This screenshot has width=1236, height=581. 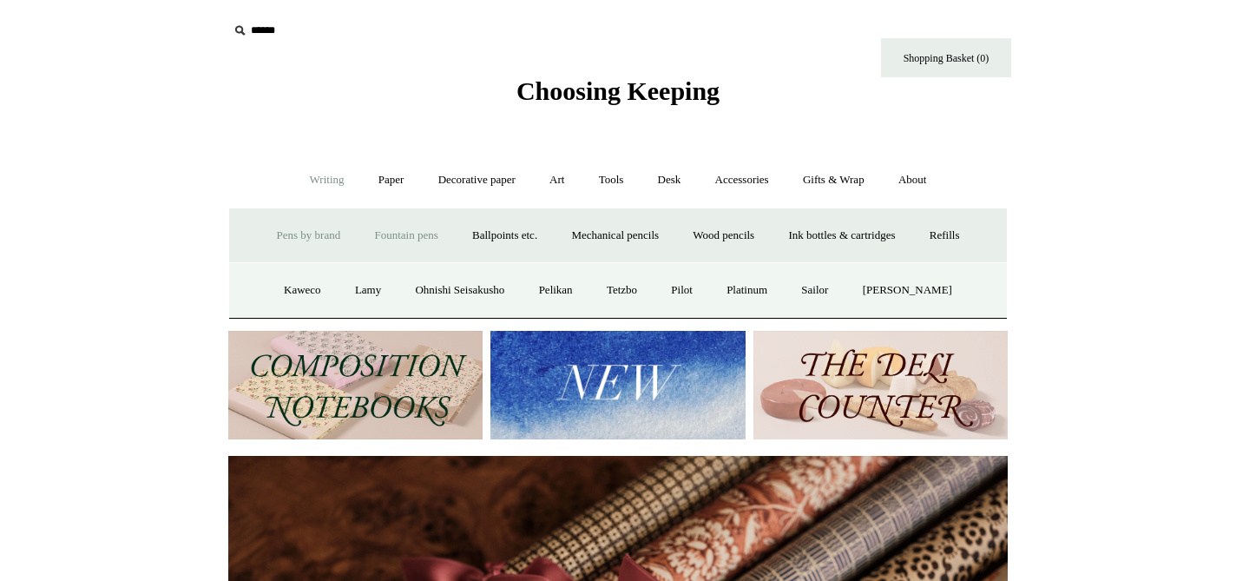 What do you see at coordinates (302, 290) in the screenshot?
I see `a: Kaweco` at bounding box center [302, 290].